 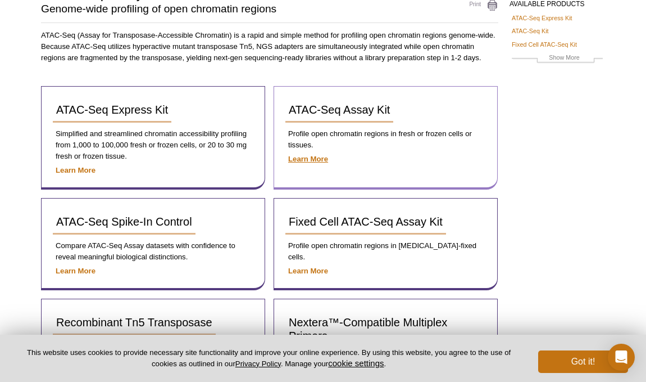 What do you see at coordinates (243, 9) in the screenshot?
I see `h2: Genome-wide profiling of open chromatin regions` at bounding box center [243, 9].